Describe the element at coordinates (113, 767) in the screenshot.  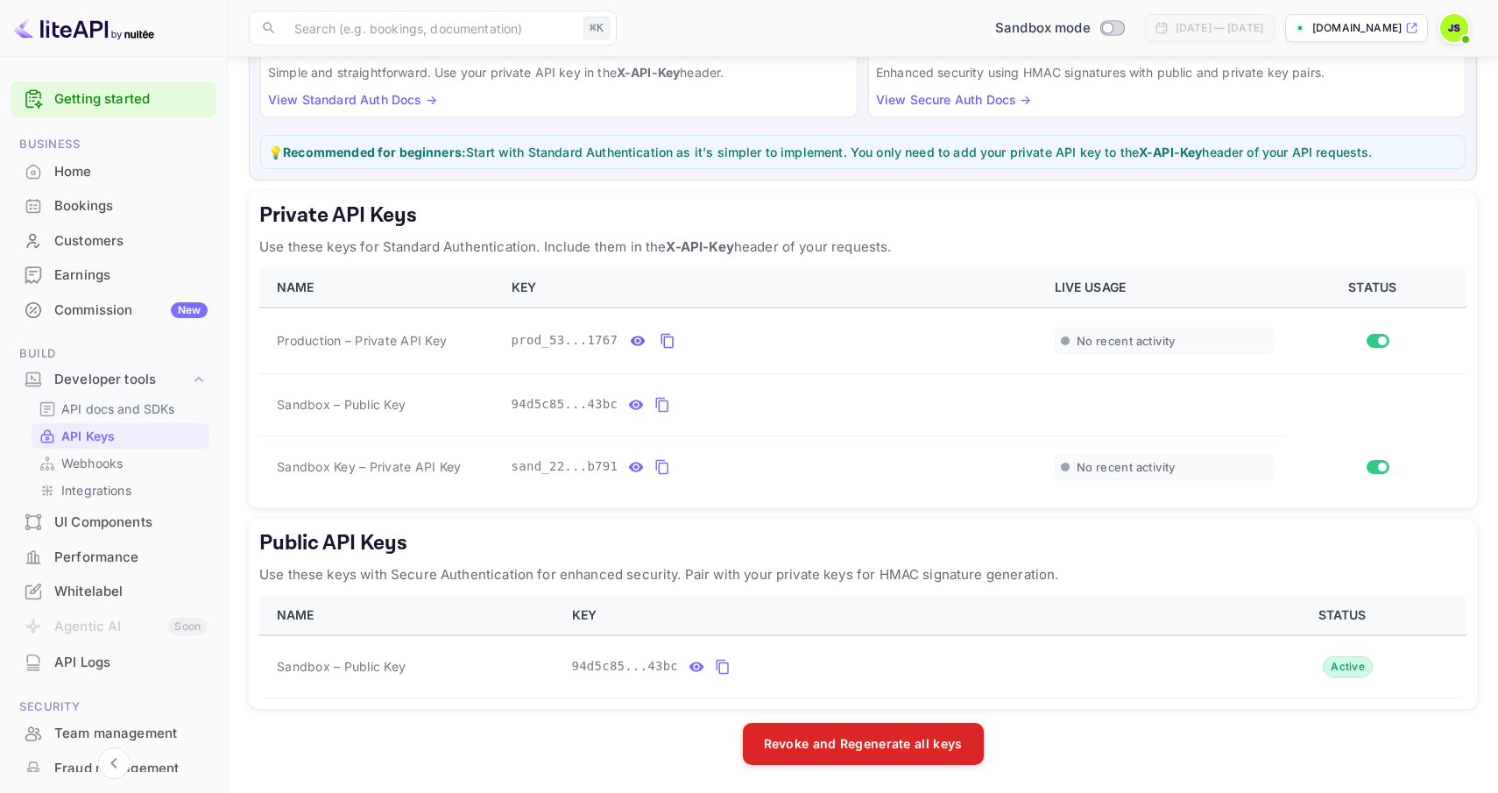
I see `a: Fraud management` at that location.